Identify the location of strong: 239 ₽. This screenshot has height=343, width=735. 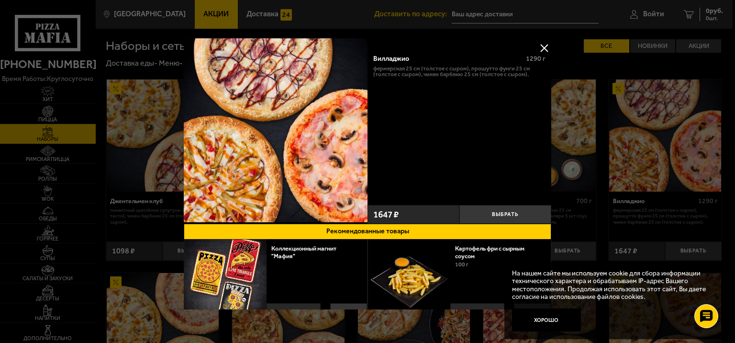
(470, 313).